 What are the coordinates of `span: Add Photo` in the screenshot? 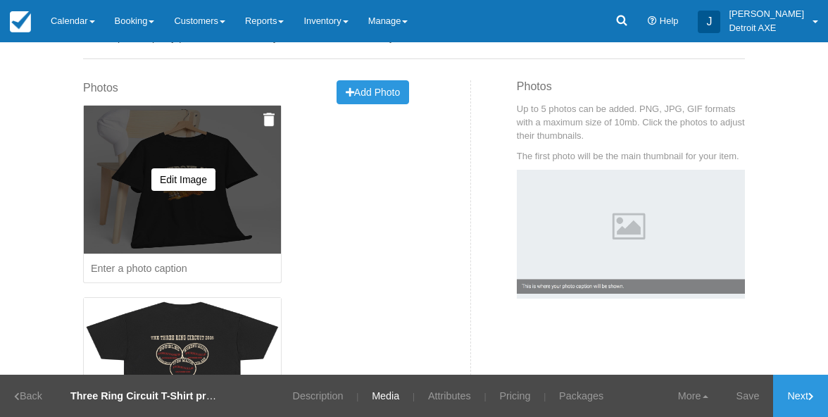 It's located at (372, 92).